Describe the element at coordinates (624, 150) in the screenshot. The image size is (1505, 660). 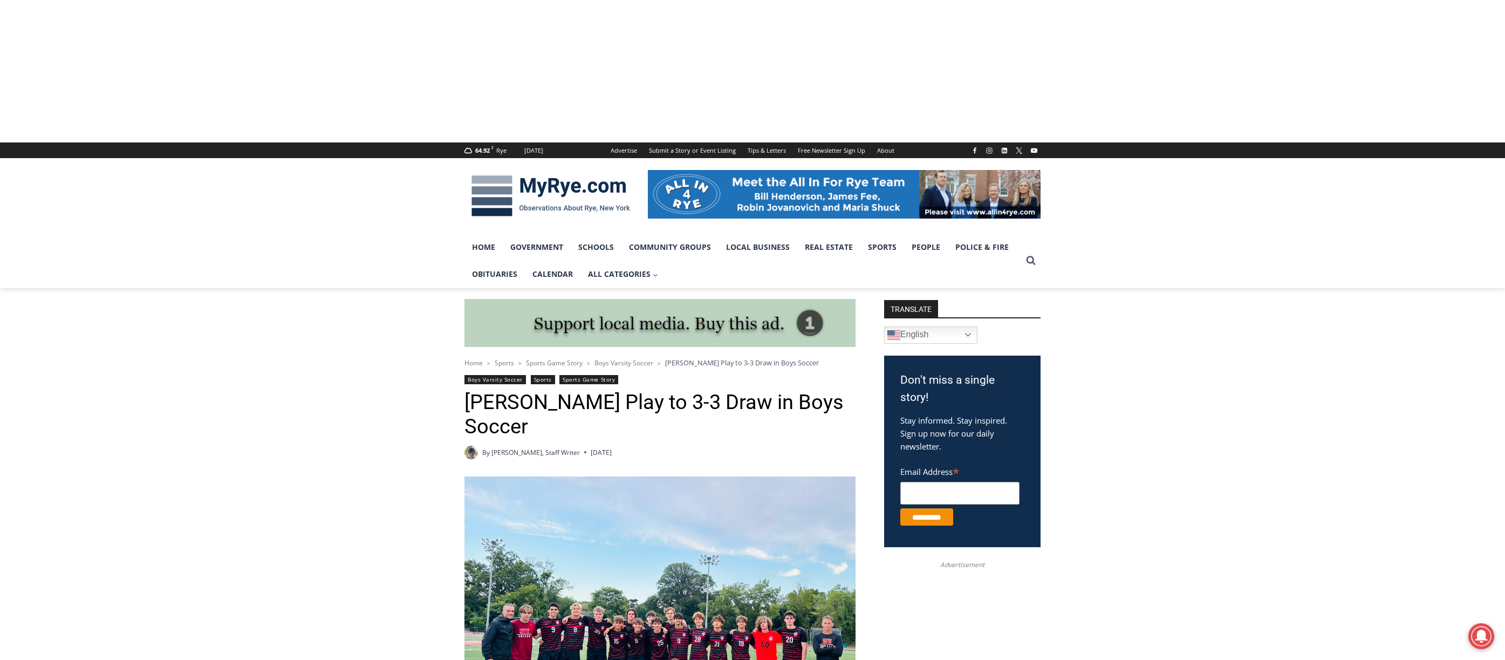
I see `a: Advertise` at that location.